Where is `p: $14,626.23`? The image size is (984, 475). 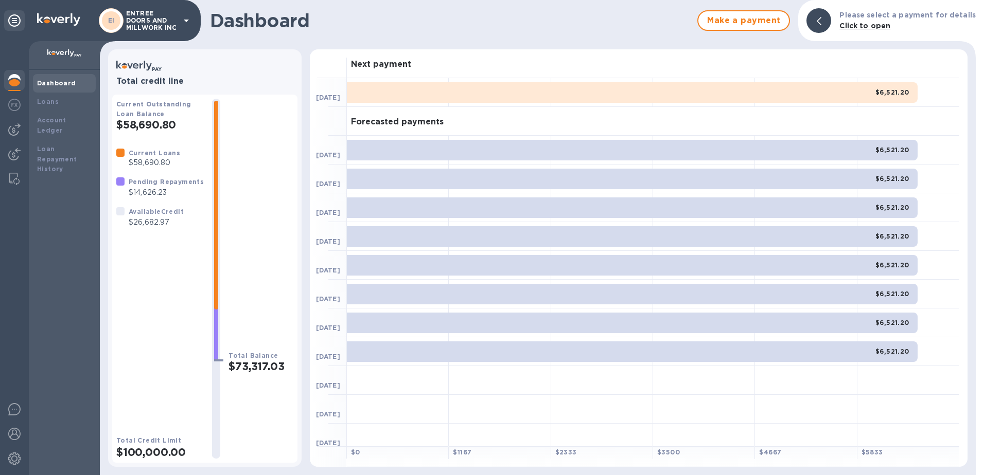
p: $14,626.23 is located at coordinates (166, 192).